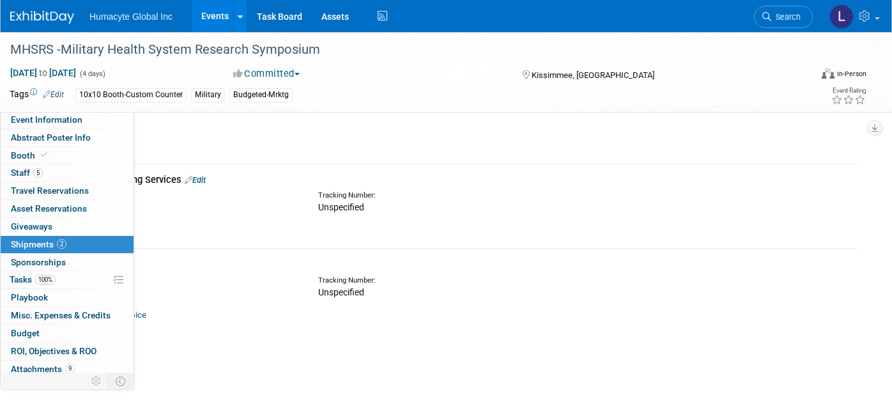 The height and width of the screenshot is (406, 892). I want to click on span: ROI, Objectives & ROO, so click(54, 351).